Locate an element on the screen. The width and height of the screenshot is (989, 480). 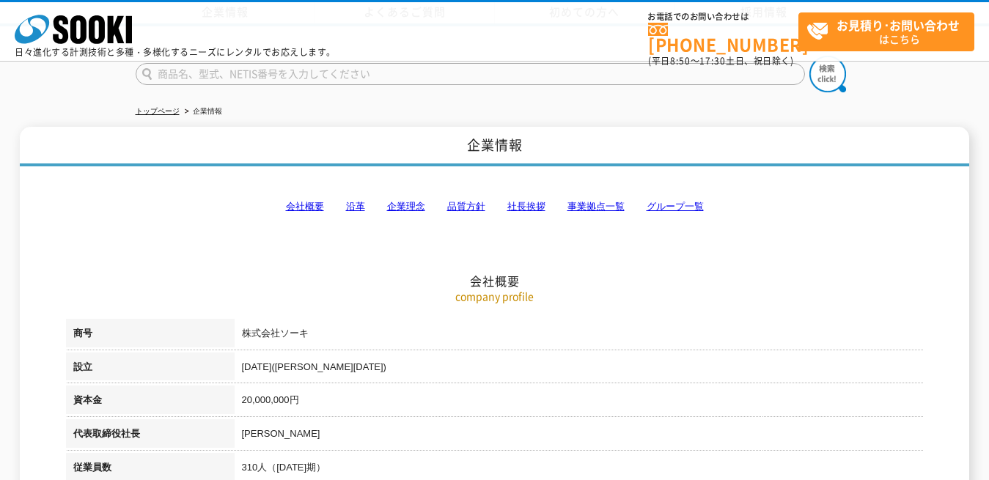
a: 社長挨拶 is located at coordinates (526, 206).